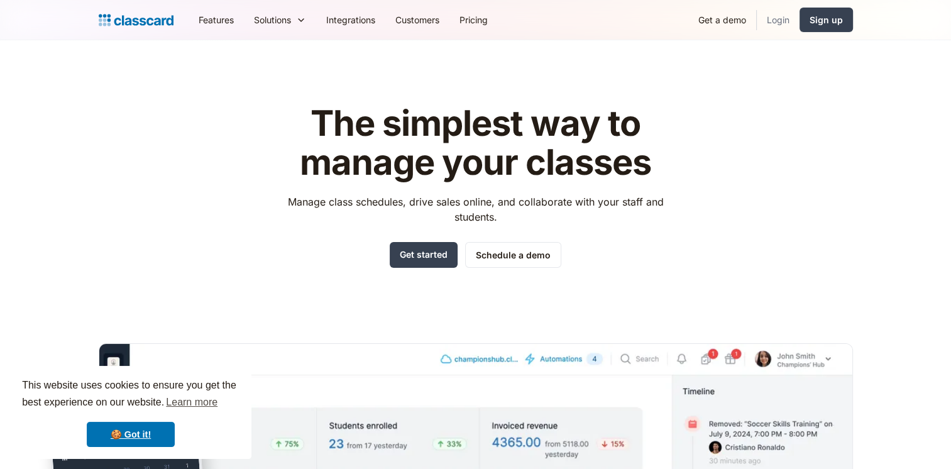 The height and width of the screenshot is (469, 951). Describe the element at coordinates (131, 412) in the screenshot. I see `div: cookieconsent` at that location.